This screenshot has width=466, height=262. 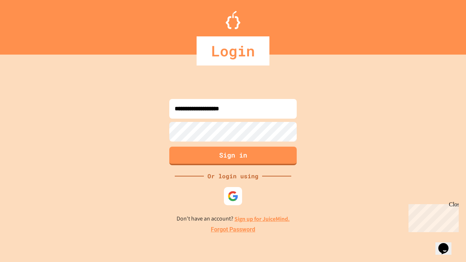 What do you see at coordinates (233, 156) in the screenshot?
I see `button: Sign in` at bounding box center [233, 156].